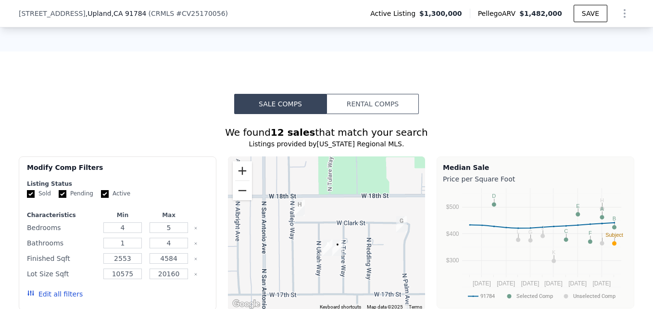  What do you see at coordinates (543, 227) in the screenshot?
I see `text: J` at bounding box center [543, 227].